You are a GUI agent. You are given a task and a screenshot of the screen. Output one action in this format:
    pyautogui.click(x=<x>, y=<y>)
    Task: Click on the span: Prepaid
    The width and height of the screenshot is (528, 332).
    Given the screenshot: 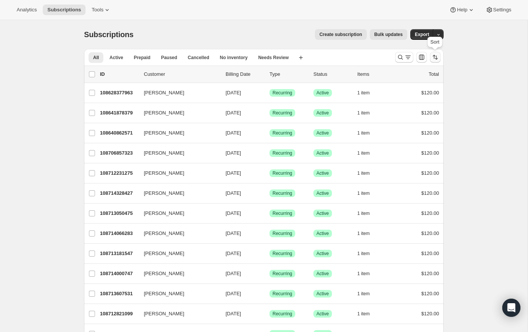 What is the action you would take?
    pyautogui.click(x=142, y=58)
    